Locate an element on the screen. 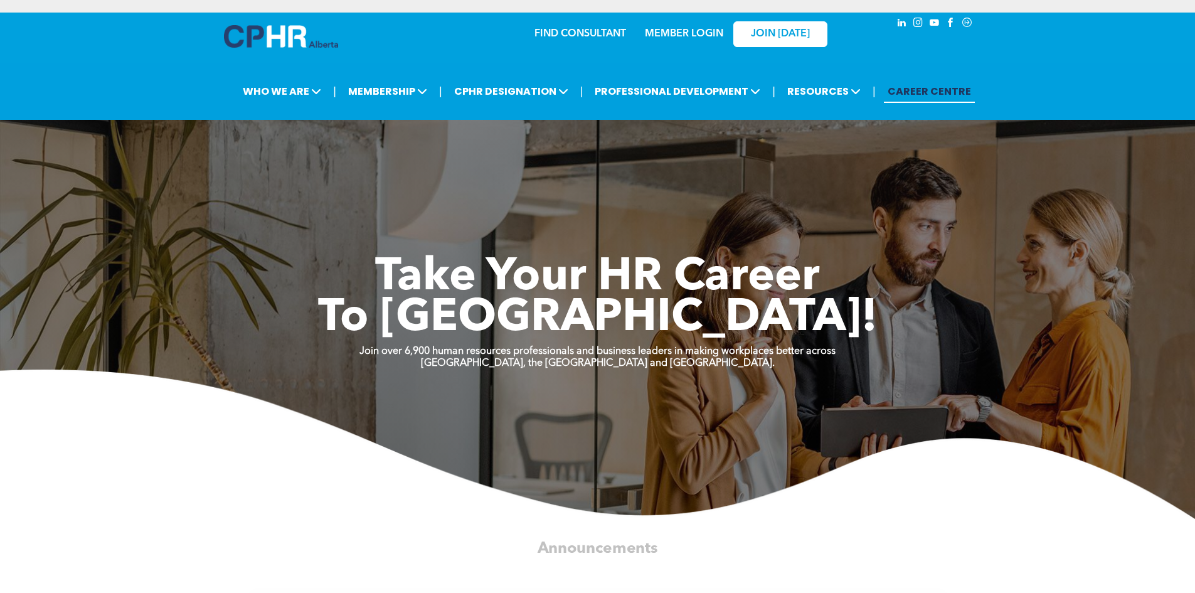 This screenshot has height=593, width=1195. a: Social network is located at coordinates (967, 24).